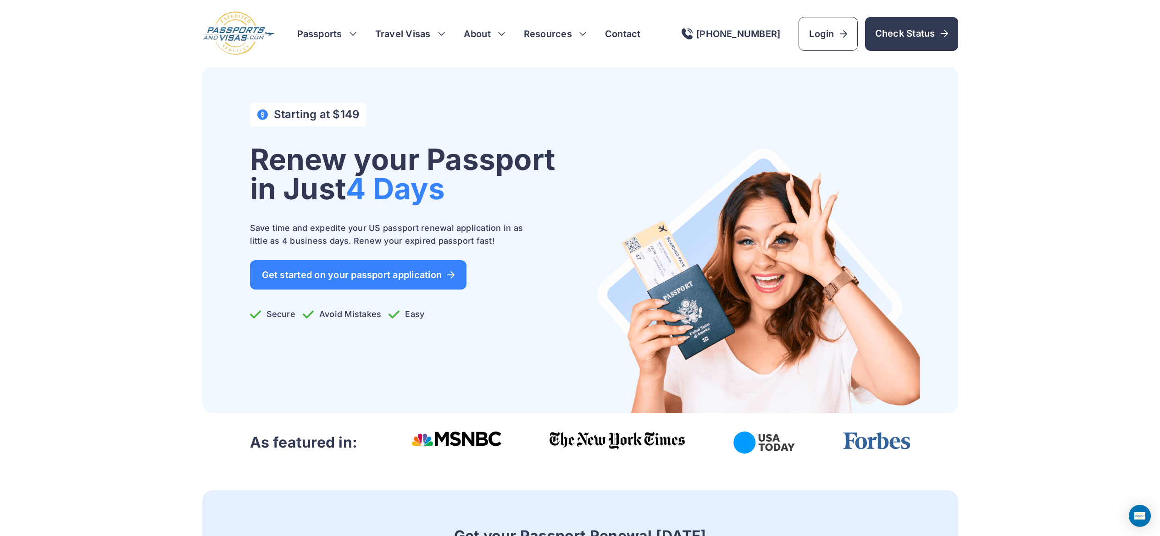  Describe the element at coordinates (410, 34) in the screenshot. I see `h3: Travel Visas` at that location.